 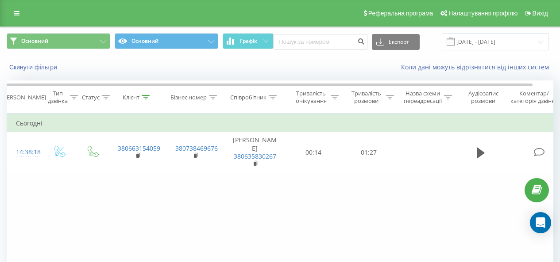 I want to click on td: 01:27, so click(x=369, y=153).